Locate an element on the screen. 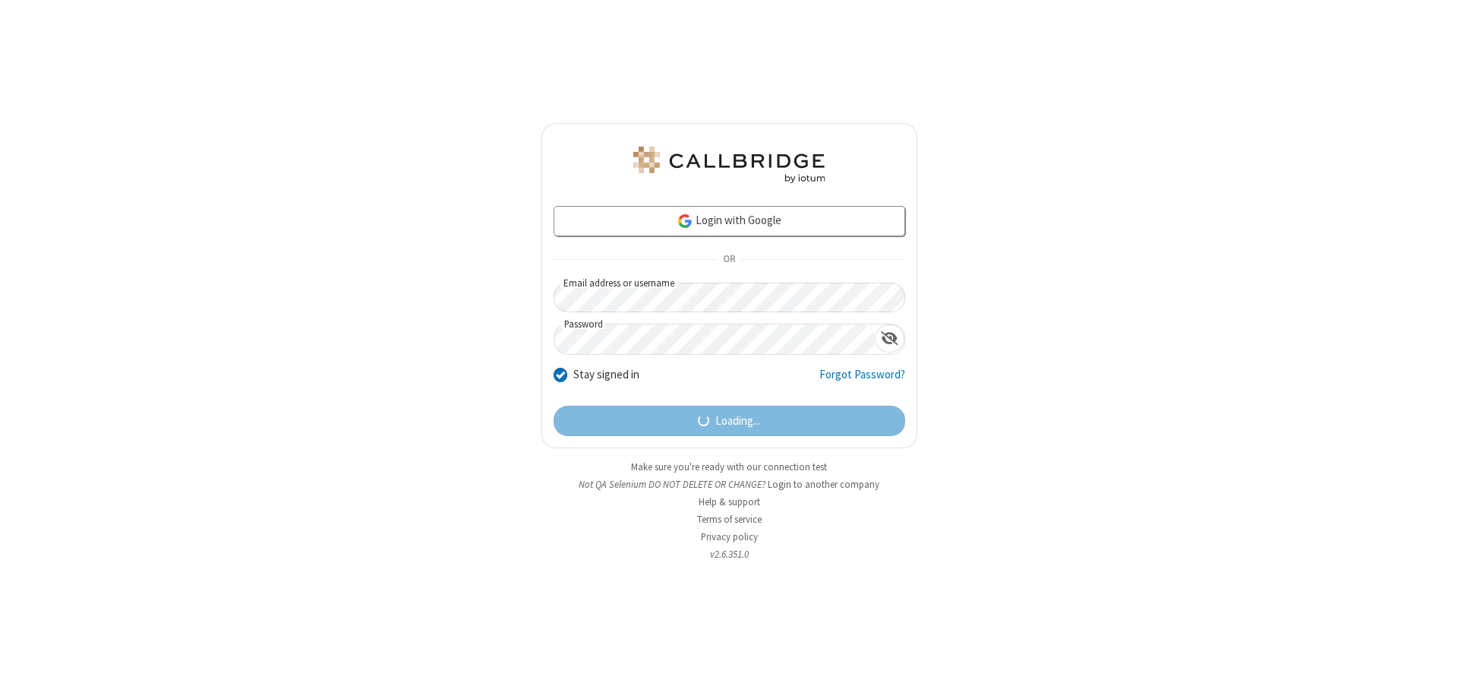 The height and width of the screenshot is (696, 1458). img: QA Selenium DO NOT DELETE OR CHANGE is located at coordinates (729, 165).